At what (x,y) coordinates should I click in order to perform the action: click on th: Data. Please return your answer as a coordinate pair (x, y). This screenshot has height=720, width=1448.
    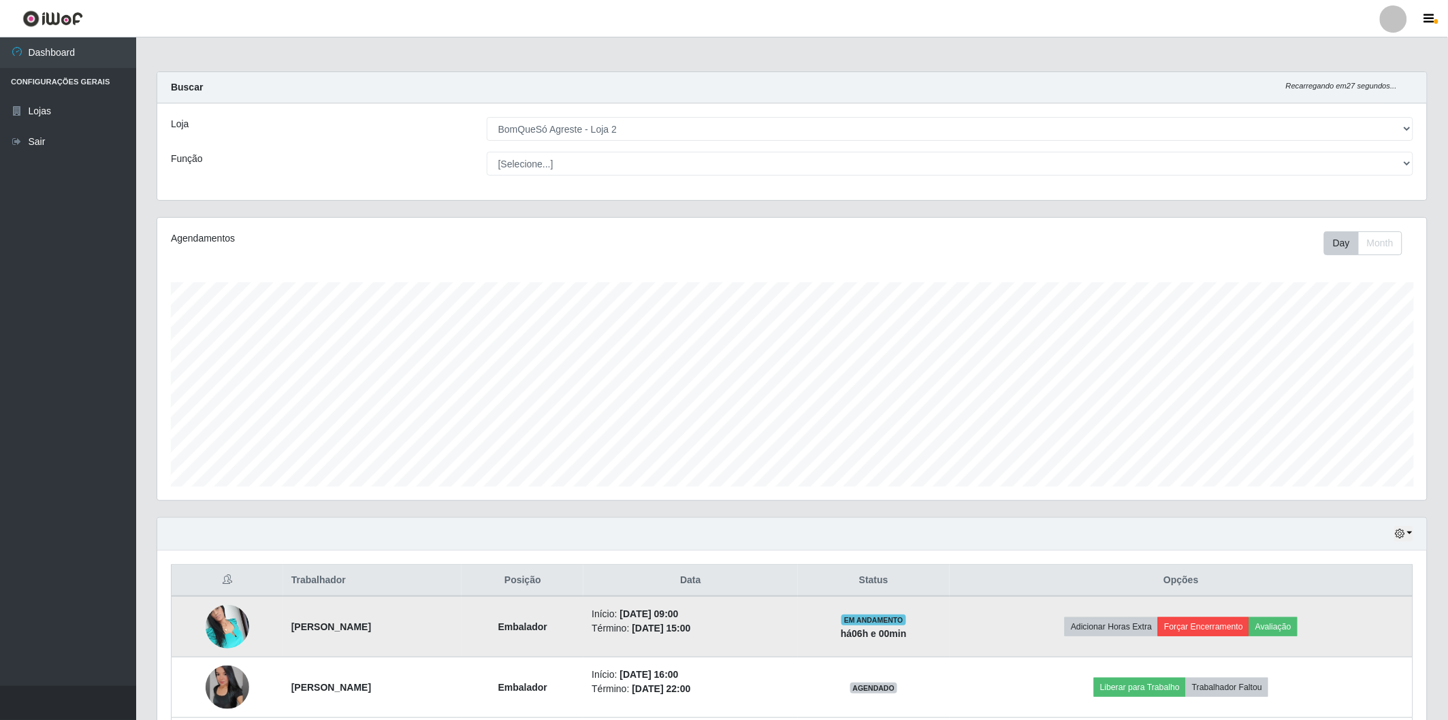
    Looking at the image, I should click on (690, 581).